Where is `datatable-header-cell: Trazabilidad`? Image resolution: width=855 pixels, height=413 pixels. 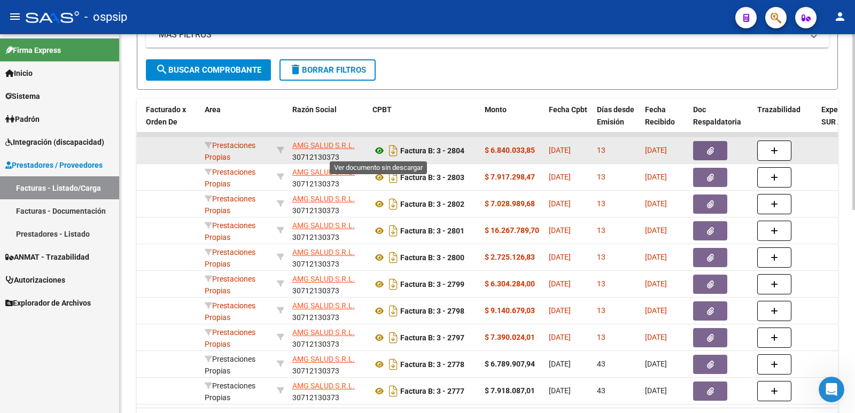 datatable-header-cell: Trazabilidad is located at coordinates (785, 122).